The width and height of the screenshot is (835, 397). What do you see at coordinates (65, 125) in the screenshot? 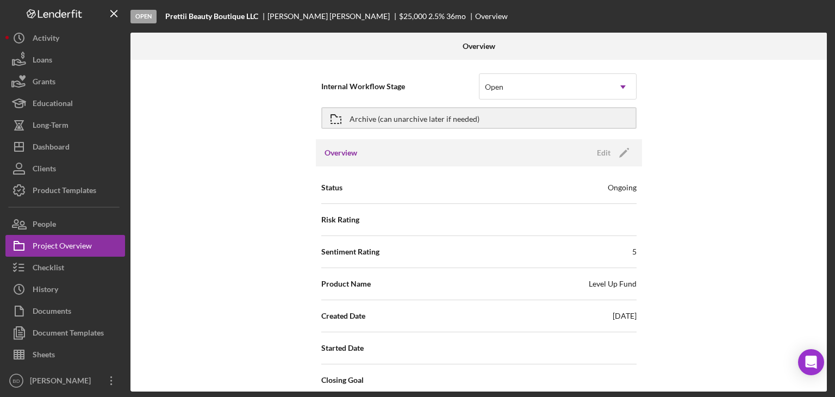
I see `button: Long-Term` at bounding box center [65, 125].